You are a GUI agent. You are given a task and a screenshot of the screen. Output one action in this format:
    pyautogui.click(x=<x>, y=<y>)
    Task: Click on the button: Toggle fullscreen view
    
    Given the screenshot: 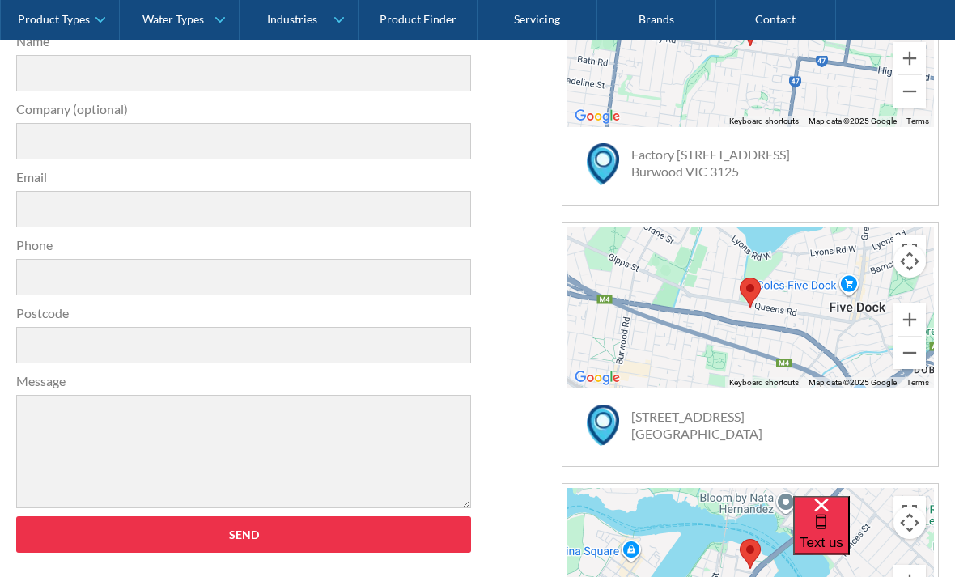 What is the action you would take?
    pyautogui.click(x=909, y=252)
    